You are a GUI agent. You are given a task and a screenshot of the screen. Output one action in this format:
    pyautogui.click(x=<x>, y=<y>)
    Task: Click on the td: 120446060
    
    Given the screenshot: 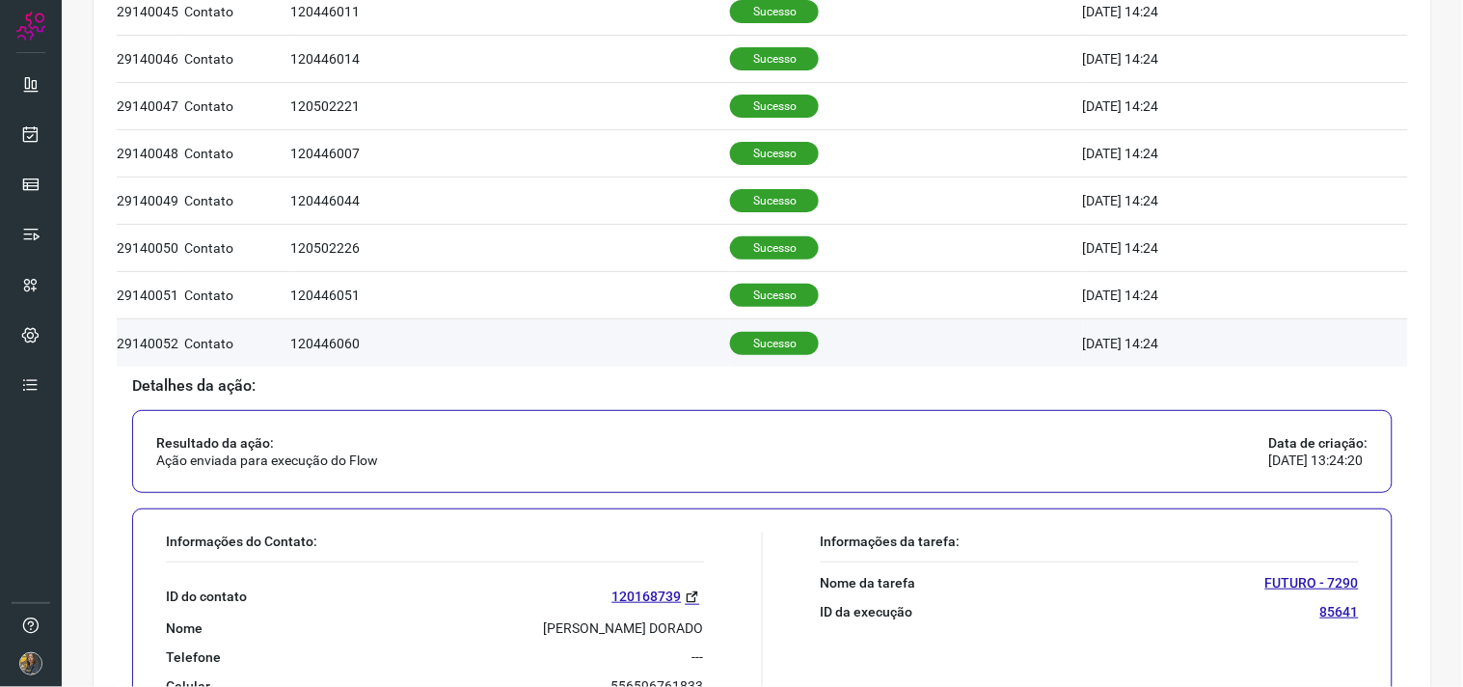 What is the action you would take?
    pyautogui.click(x=510, y=342)
    